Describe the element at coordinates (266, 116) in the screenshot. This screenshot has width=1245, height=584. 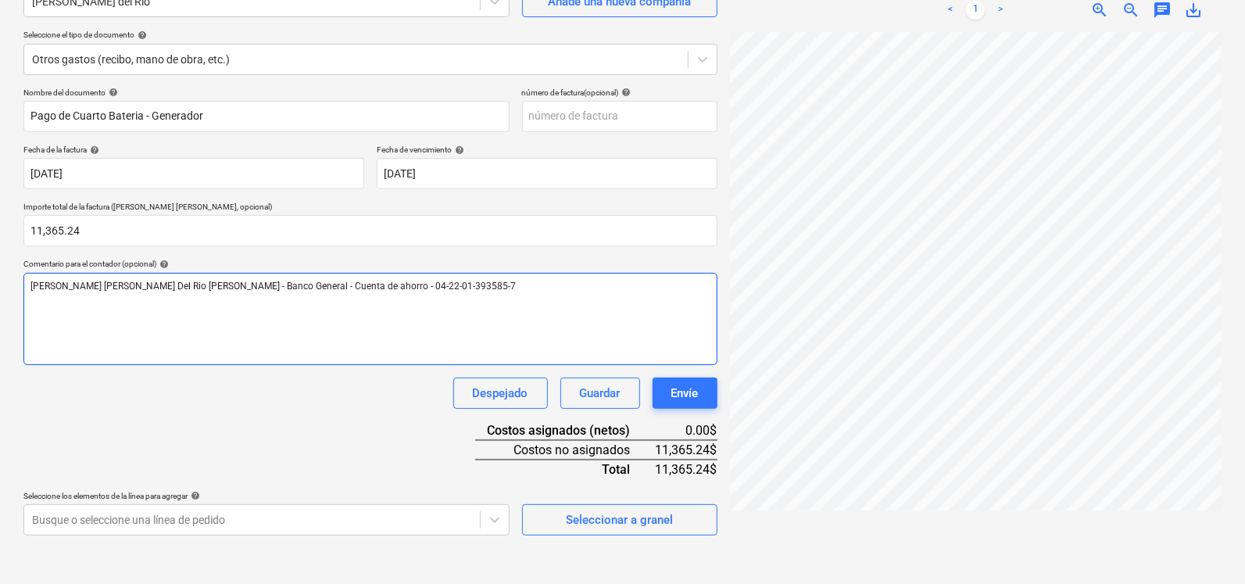
I see `input: Nombre del documento` at that location.